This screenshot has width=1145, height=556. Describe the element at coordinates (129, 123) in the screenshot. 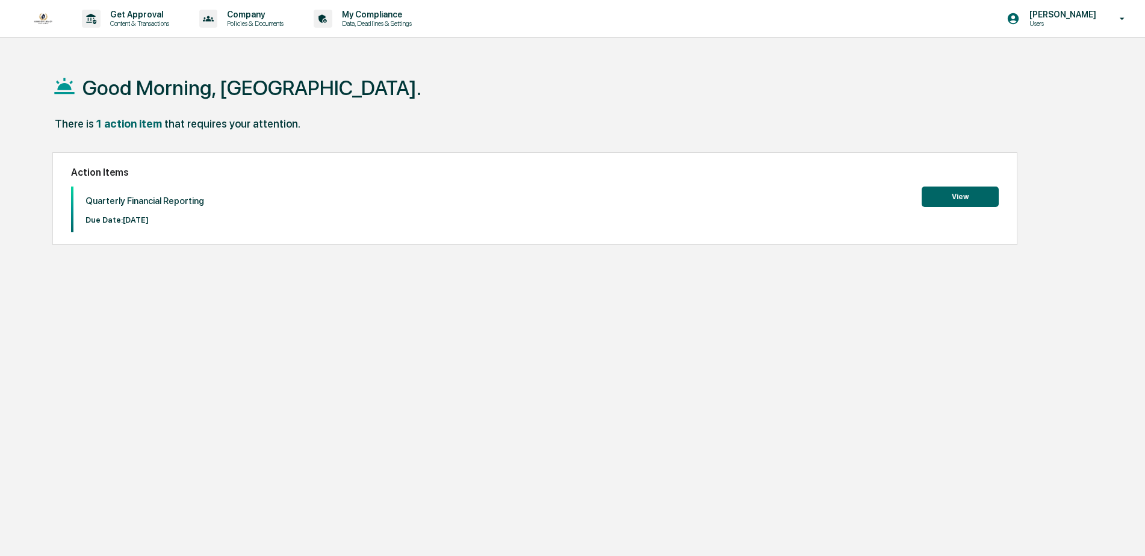

I see `div: 1 action item` at that location.